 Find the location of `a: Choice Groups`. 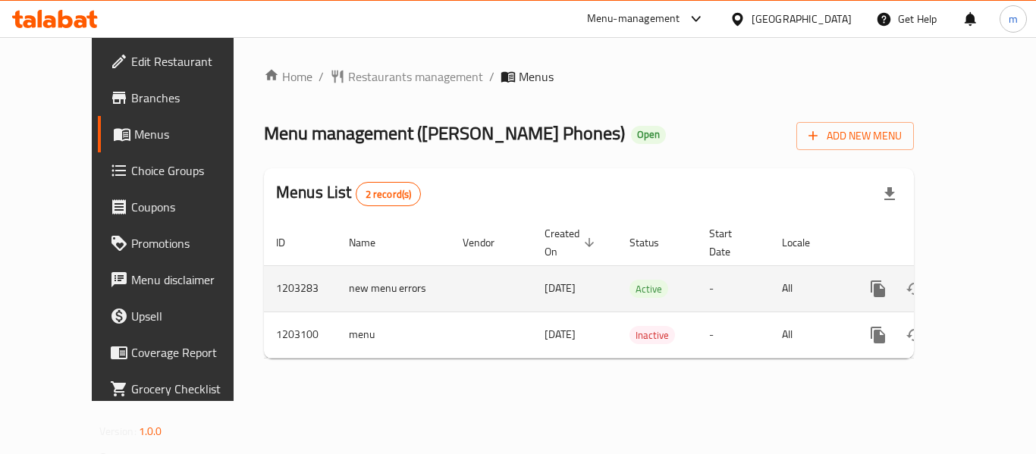

a: Choice Groups is located at coordinates (181, 171).